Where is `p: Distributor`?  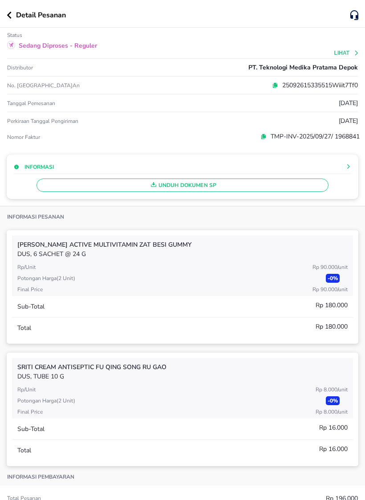
p: Distributor is located at coordinates (20, 68).